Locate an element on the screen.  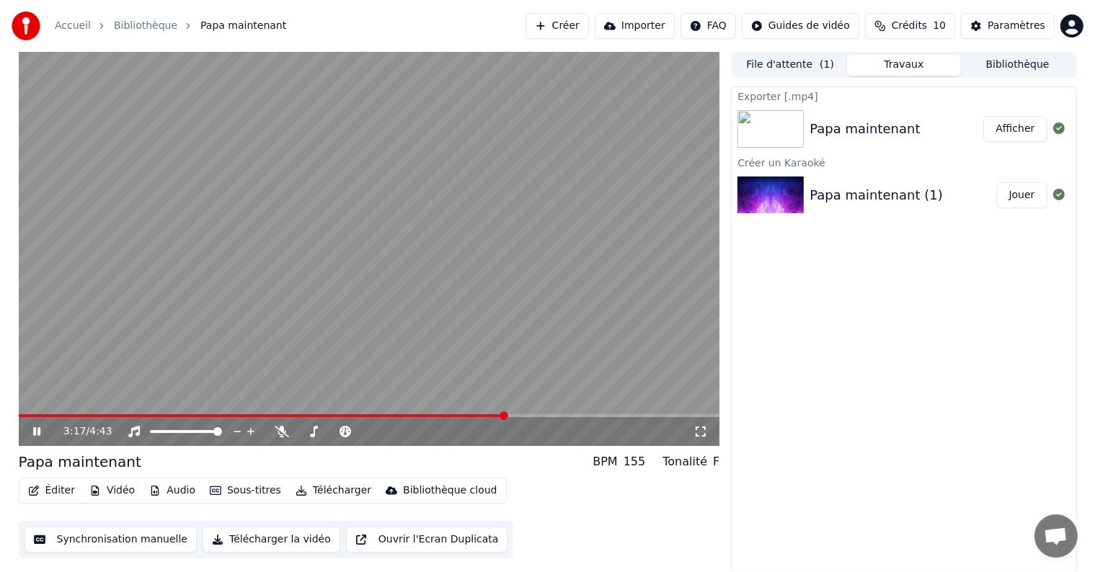
a: Accueil is located at coordinates (73, 26).